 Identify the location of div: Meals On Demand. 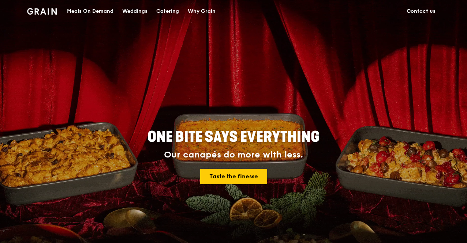
(90, 11).